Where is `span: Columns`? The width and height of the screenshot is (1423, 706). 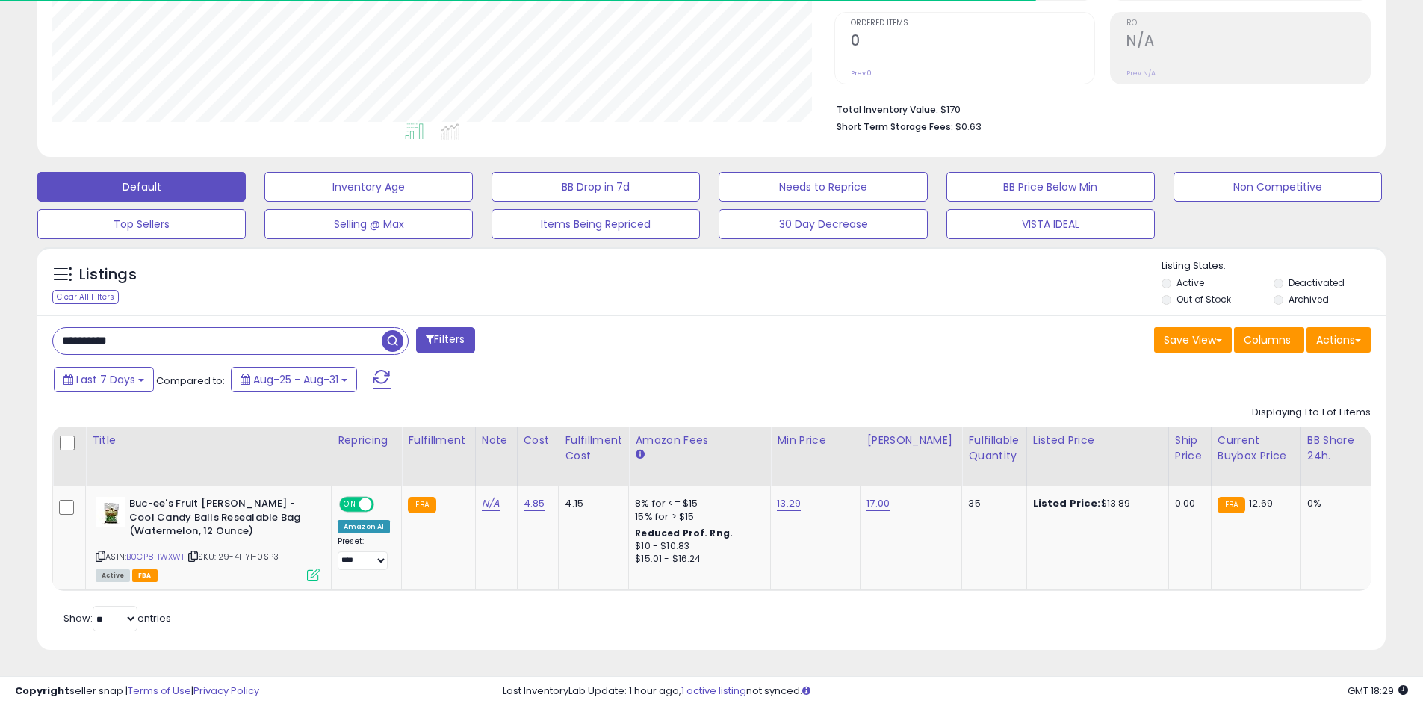
span: Columns is located at coordinates (1267, 340).